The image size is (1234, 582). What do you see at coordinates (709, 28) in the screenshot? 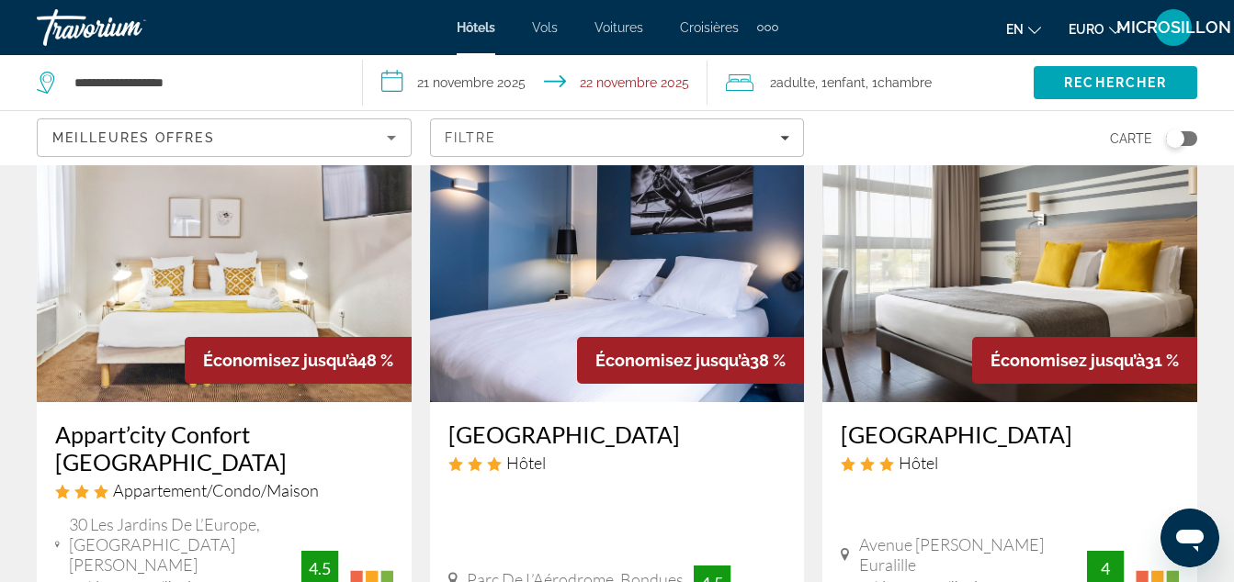
I see `span: Croisières` at bounding box center [709, 28].